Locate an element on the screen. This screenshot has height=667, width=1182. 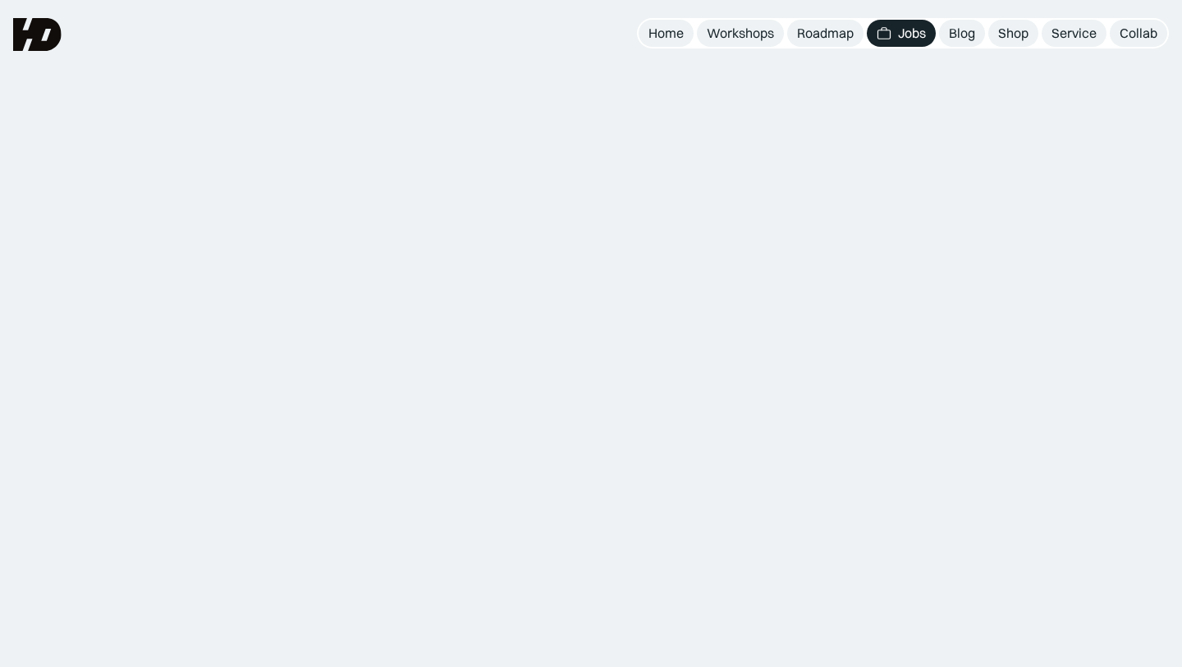
div: Blog is located at coordinates (962, 33).